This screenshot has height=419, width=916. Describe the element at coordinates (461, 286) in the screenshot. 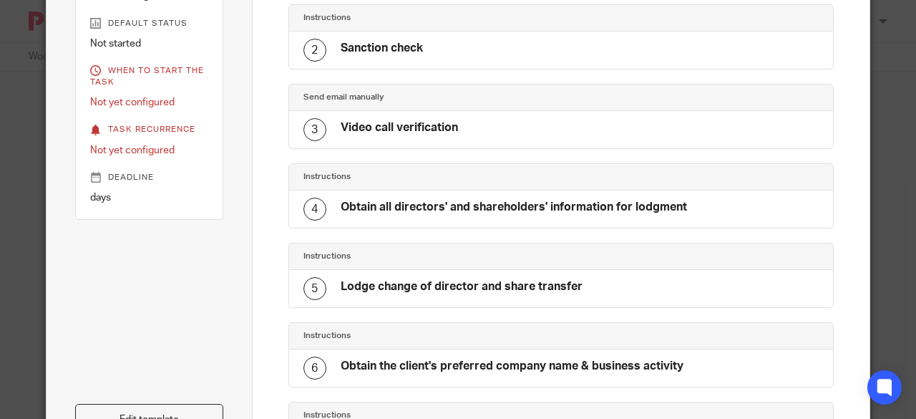

I see `h4: Lodge change of director and share transfer` at that location.